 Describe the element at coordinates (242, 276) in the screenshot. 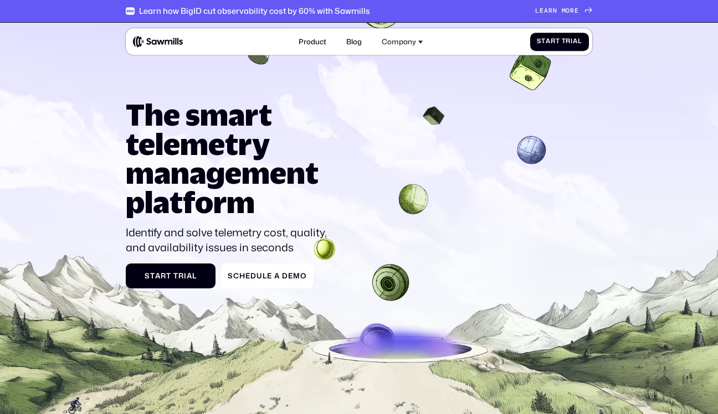

I see `span: h` at that location.